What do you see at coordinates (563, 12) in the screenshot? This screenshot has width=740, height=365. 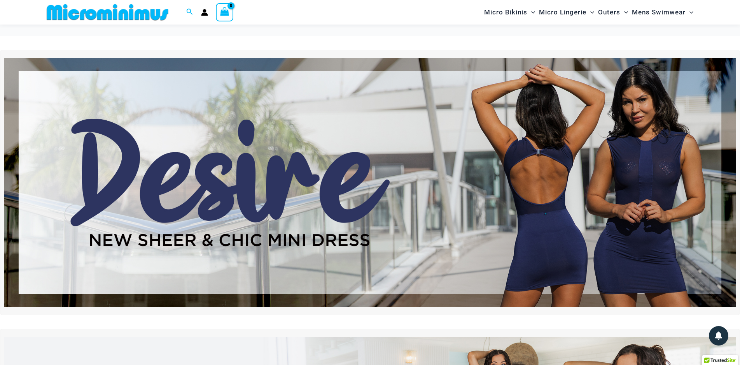 I see `span: Micro Lingerie` at bounding box center [563, 12].